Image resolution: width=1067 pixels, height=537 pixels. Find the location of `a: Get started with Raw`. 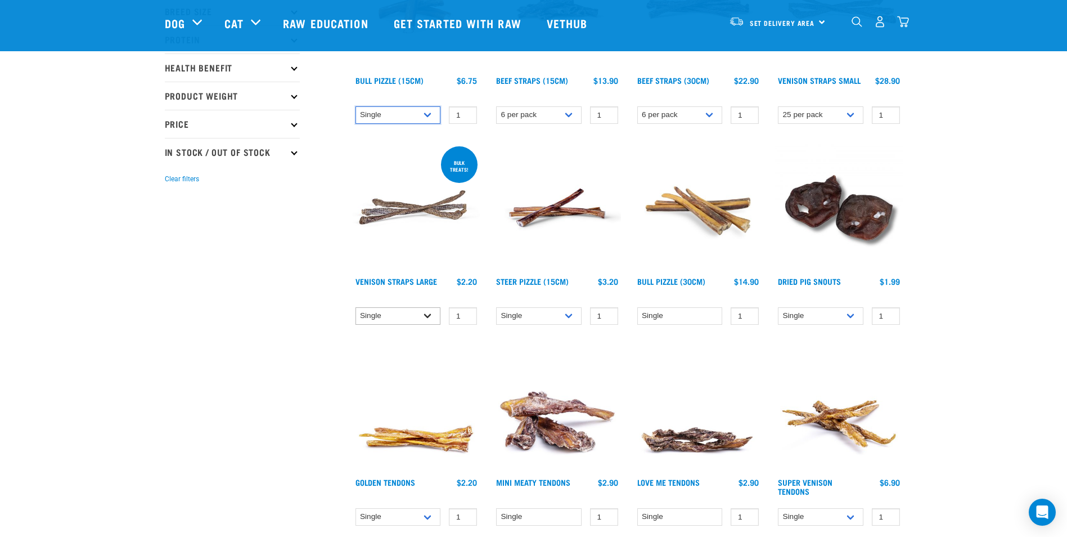

a: Get started with Raw is located at coordinates (459, 23).